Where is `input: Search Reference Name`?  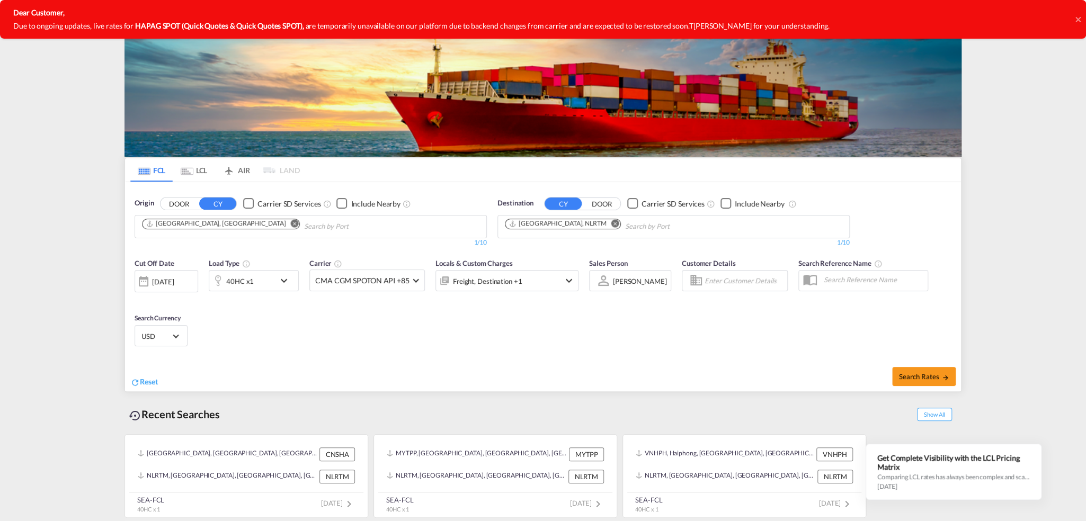
input: Search Reference Name is located at coordinates (873, 280).